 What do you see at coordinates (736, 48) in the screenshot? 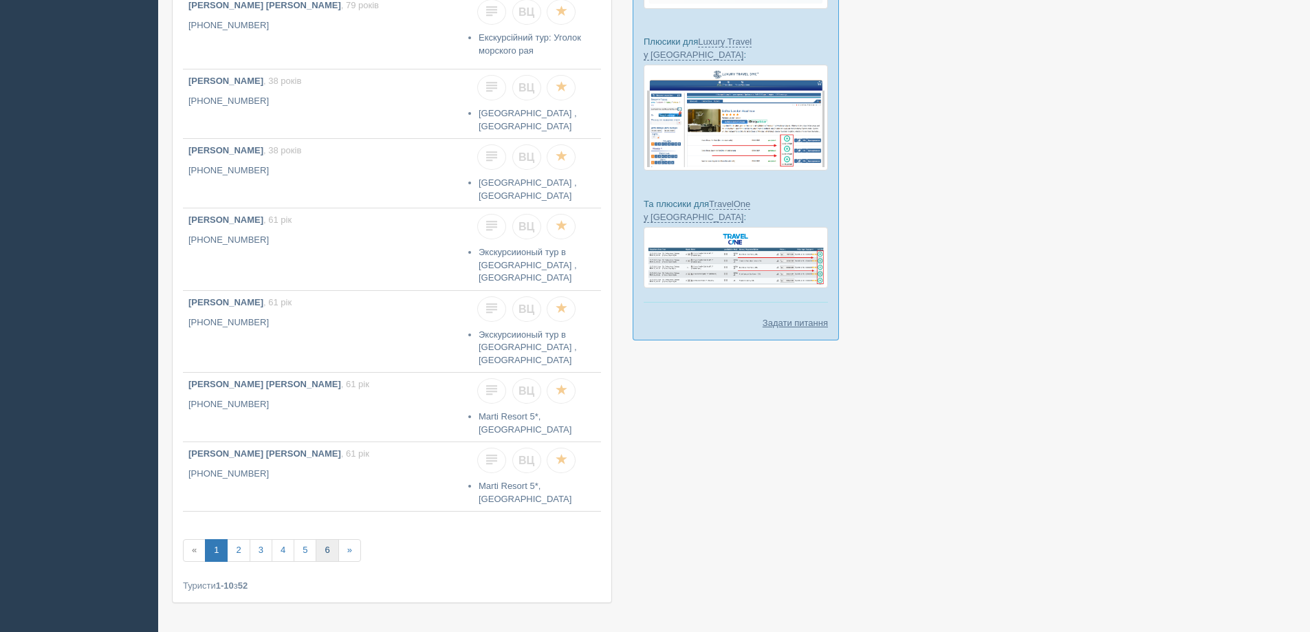
I see `p: Плюсики для :` at bounding box center [736, 48].